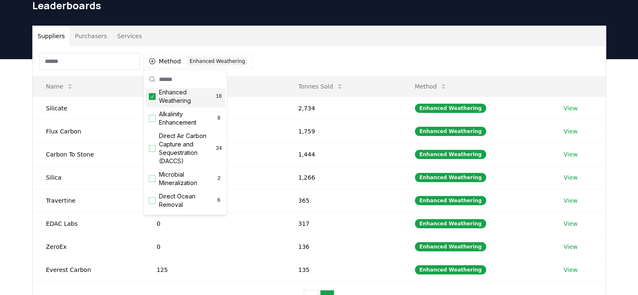 The height and width of the screenshot is (295, 638). What do you see at coordinates (88, 246) in the screenshot?
I see `td: ZeroEx` at bounding box center [88, 246].